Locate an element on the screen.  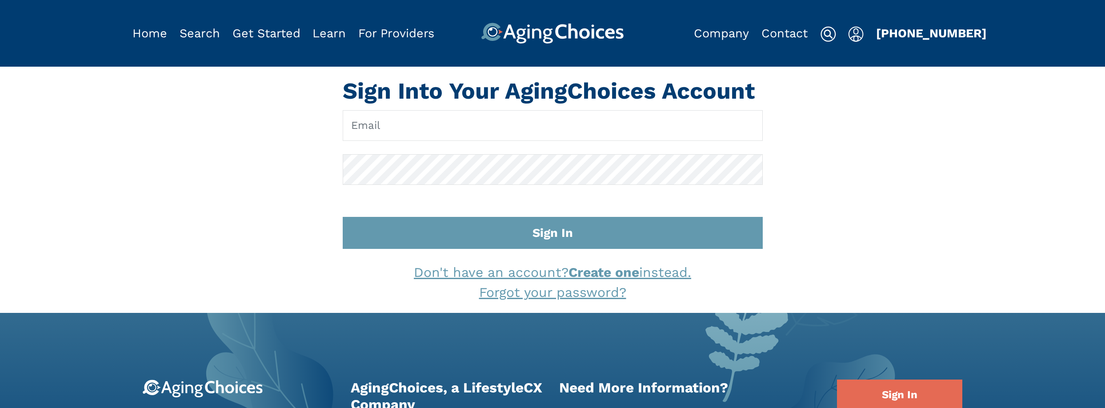
a: Learn is located at coordinates (329, 33).